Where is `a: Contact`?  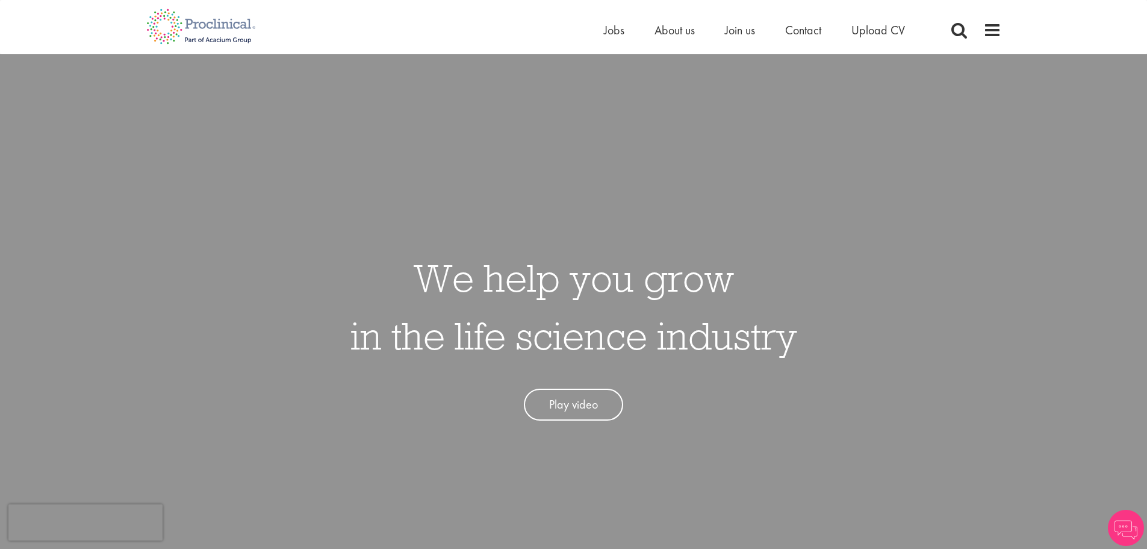 a: Contact is located at coordinates (803, 30).